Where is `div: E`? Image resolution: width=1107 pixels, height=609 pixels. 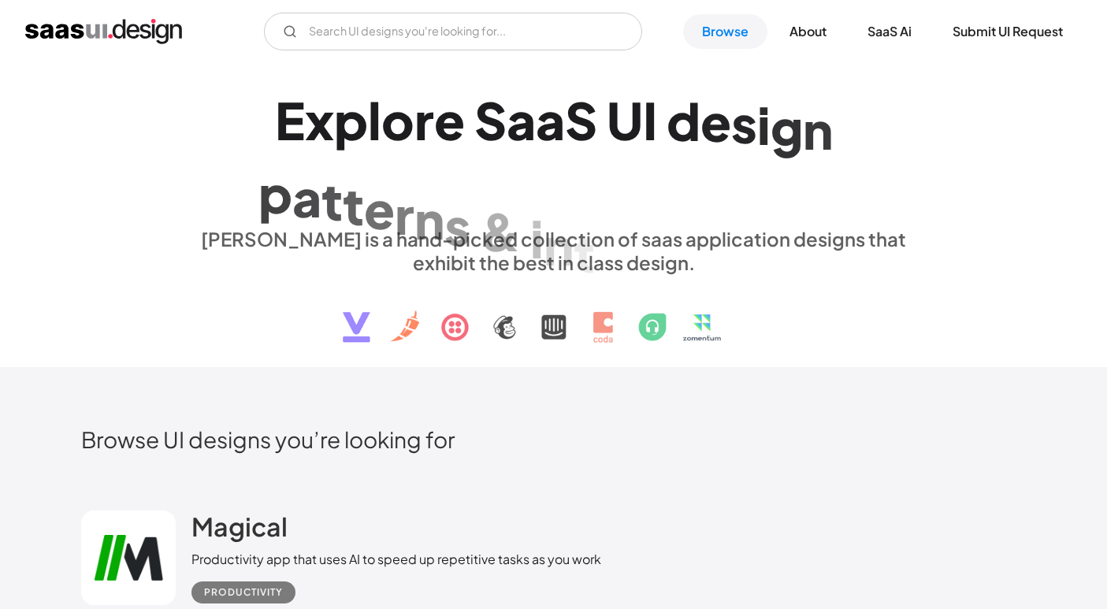
div: E is located at coordinates (290, 120).